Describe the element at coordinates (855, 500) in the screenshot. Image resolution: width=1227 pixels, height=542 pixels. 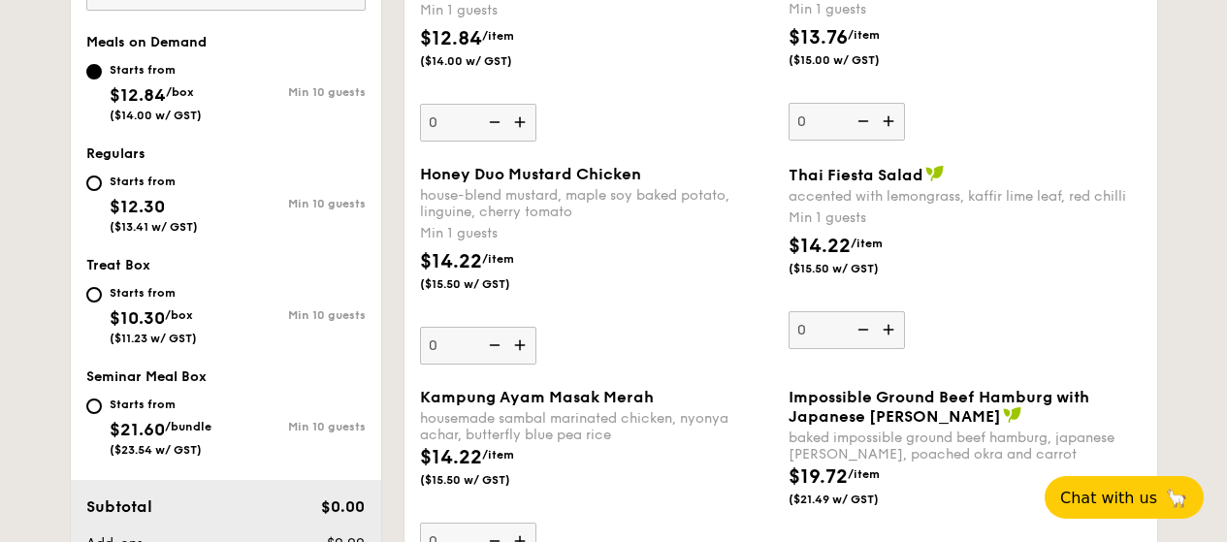
I see `span: ($21.49 w/ GST)` at that location.